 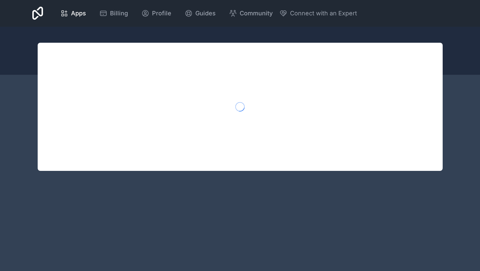 I want to click on span: Guides, so click(x=205, y=13).